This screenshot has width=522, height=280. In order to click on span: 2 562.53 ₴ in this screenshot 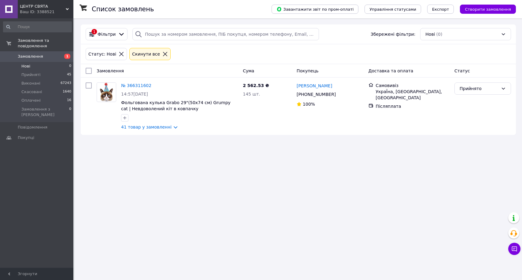, I will do `click(256, 86)`.